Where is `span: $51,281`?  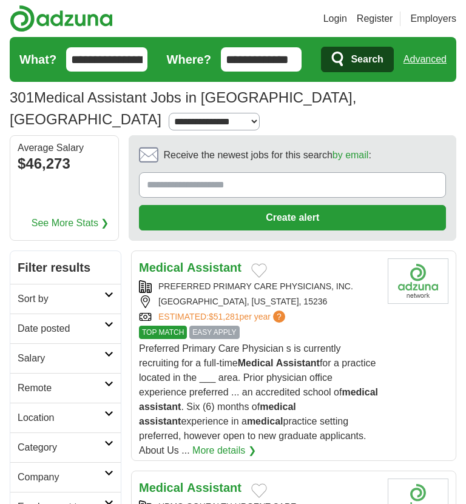 span: $51,281 is located at coordinates (224, 317).